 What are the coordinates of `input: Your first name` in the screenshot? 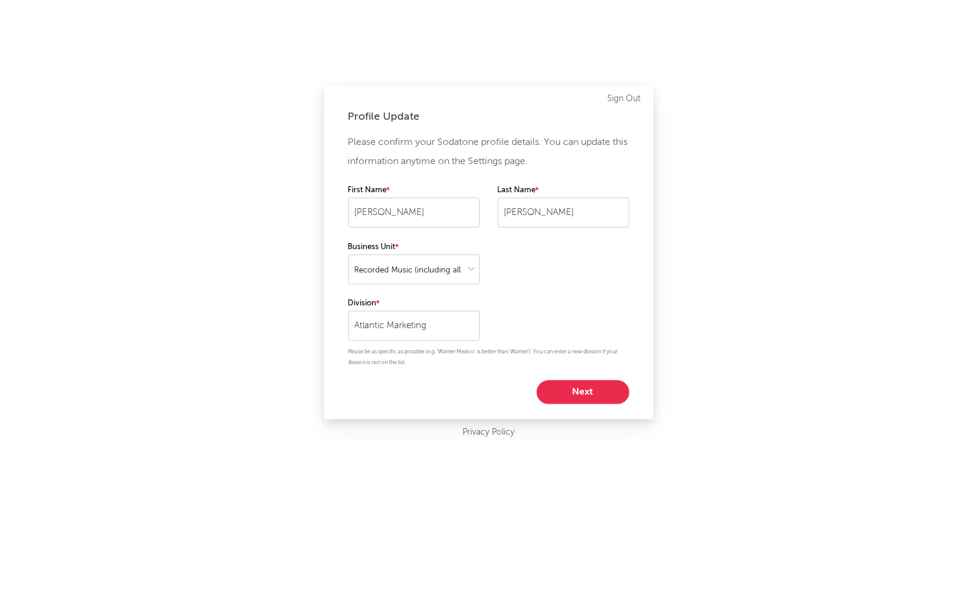 It's located at (414, 212).